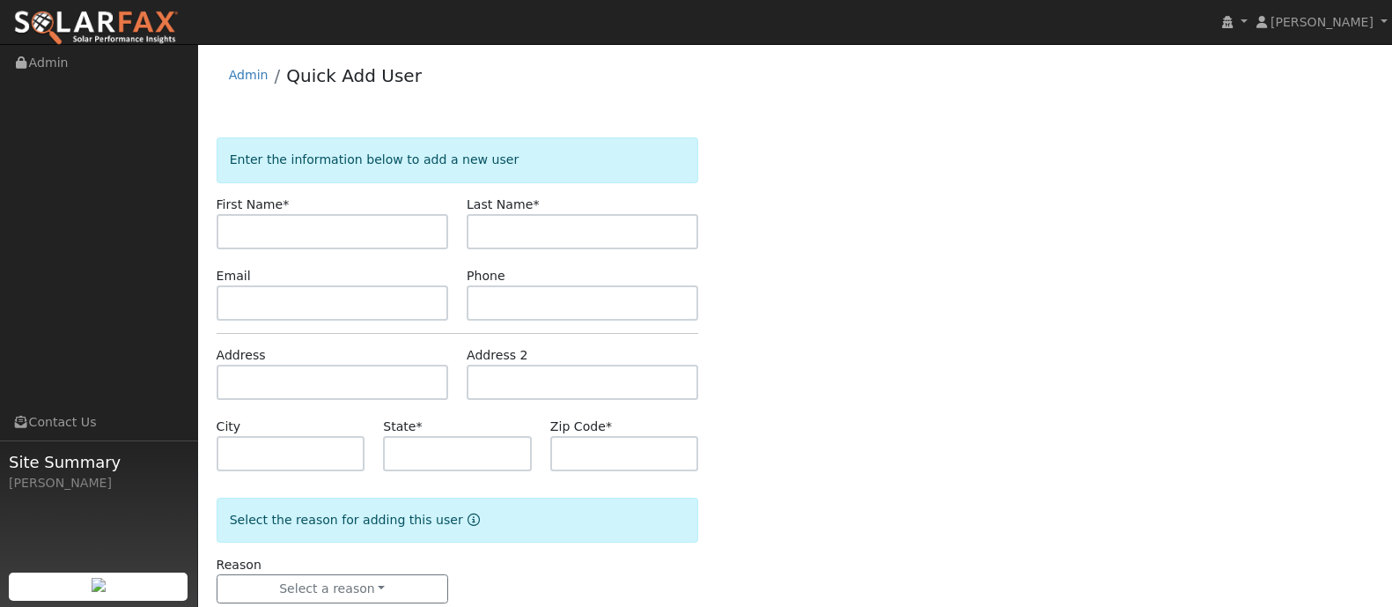 The width and height of the screenshot is (1392, 607). What do you see at coordinates (99, 461) in the screenshot?
I see `span: Site Summary` at bounding box center [99, 461].